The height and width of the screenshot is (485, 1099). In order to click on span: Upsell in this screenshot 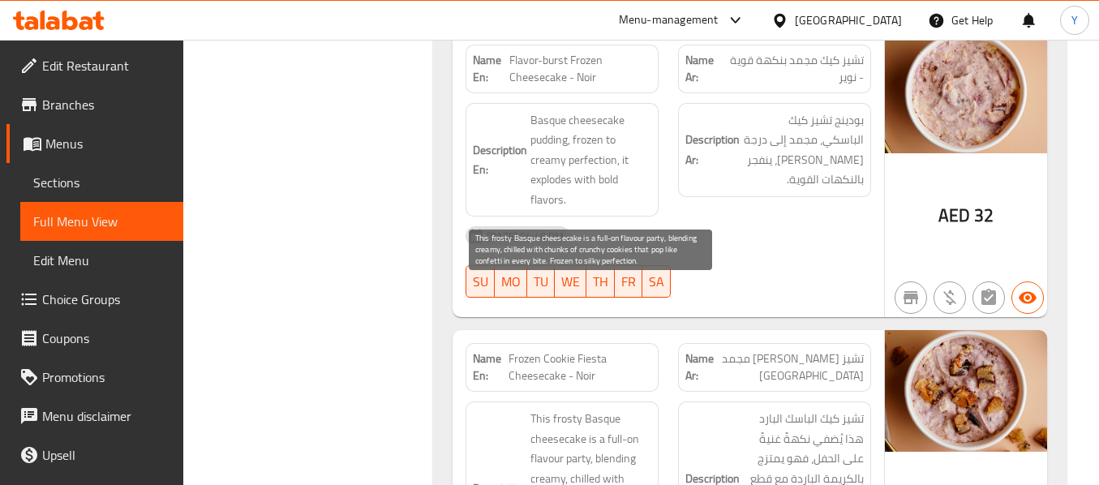, I will do `click(106, 455)`.